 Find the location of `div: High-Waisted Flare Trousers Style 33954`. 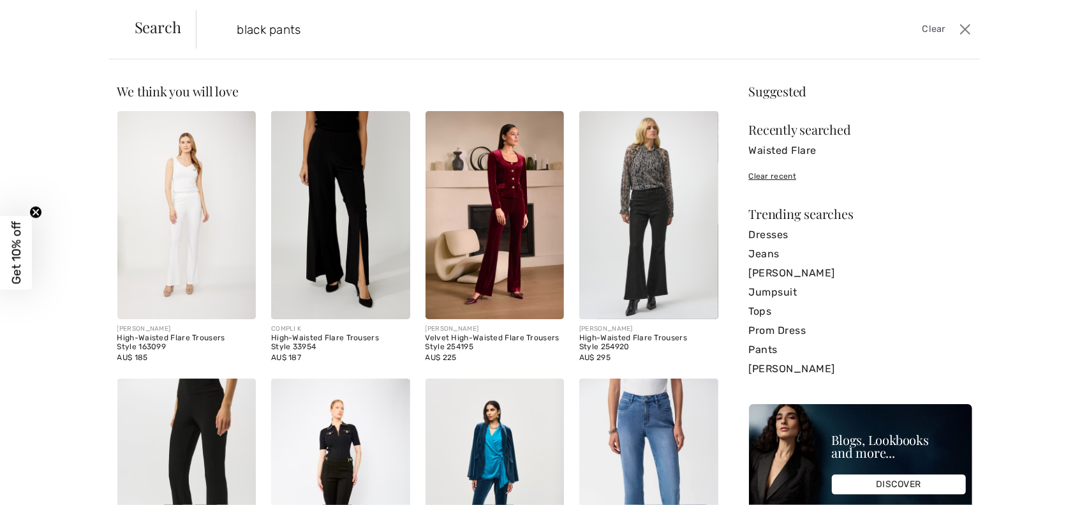

div: High-Waisted Flare Trousers Style 33954 is located at coordinates (341, 343).